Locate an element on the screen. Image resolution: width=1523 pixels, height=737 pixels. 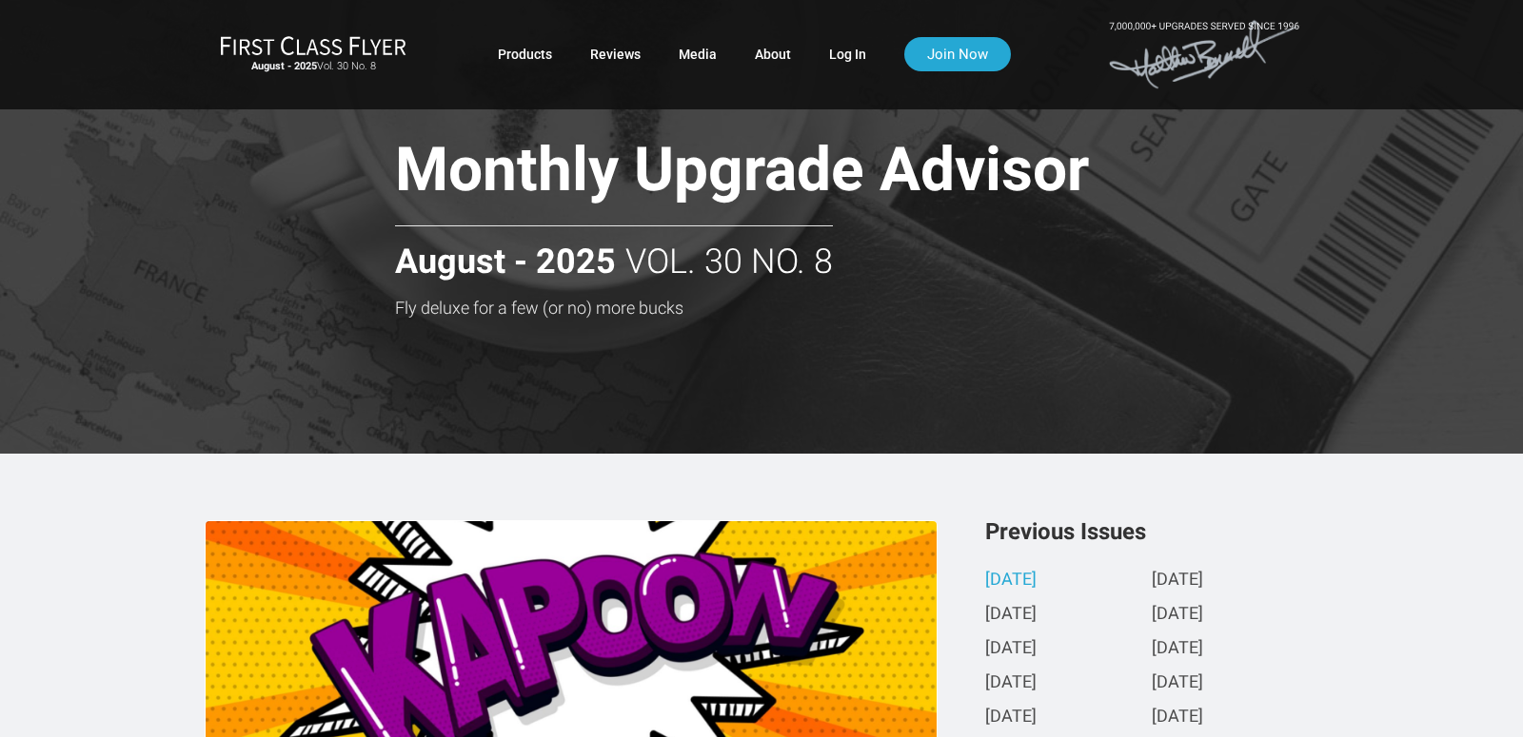
a: About is located at coordinates (773, 54).